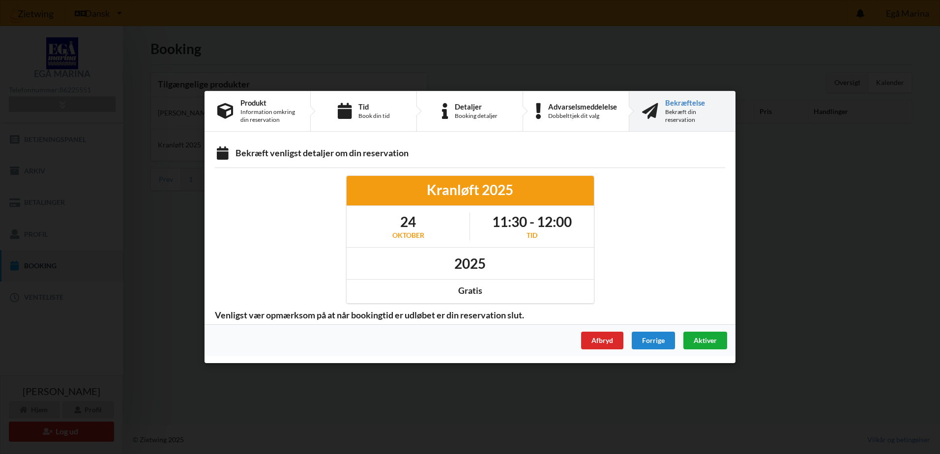 The image size is (940, 454). What do you see at coordinates (705, 340) in the screenshot?
I see `span: Aktiver` at bounding box center [705, 340].